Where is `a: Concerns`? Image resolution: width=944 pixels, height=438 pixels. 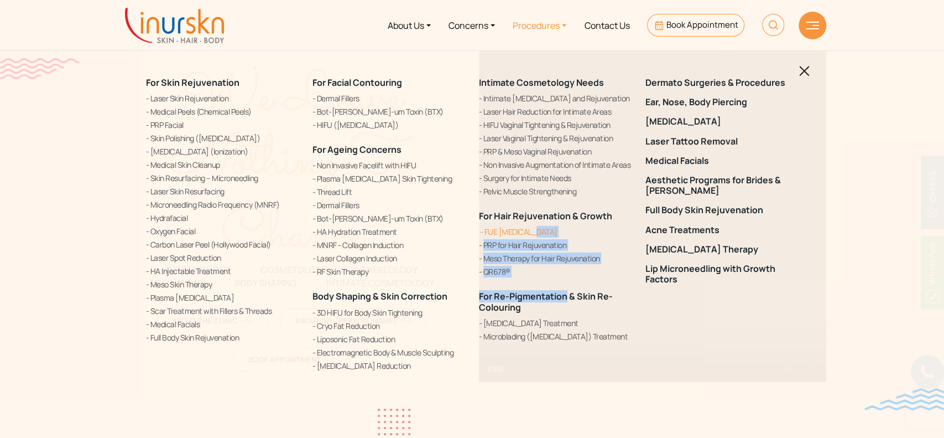
a: Concerns is located at coordinates (472, 25).